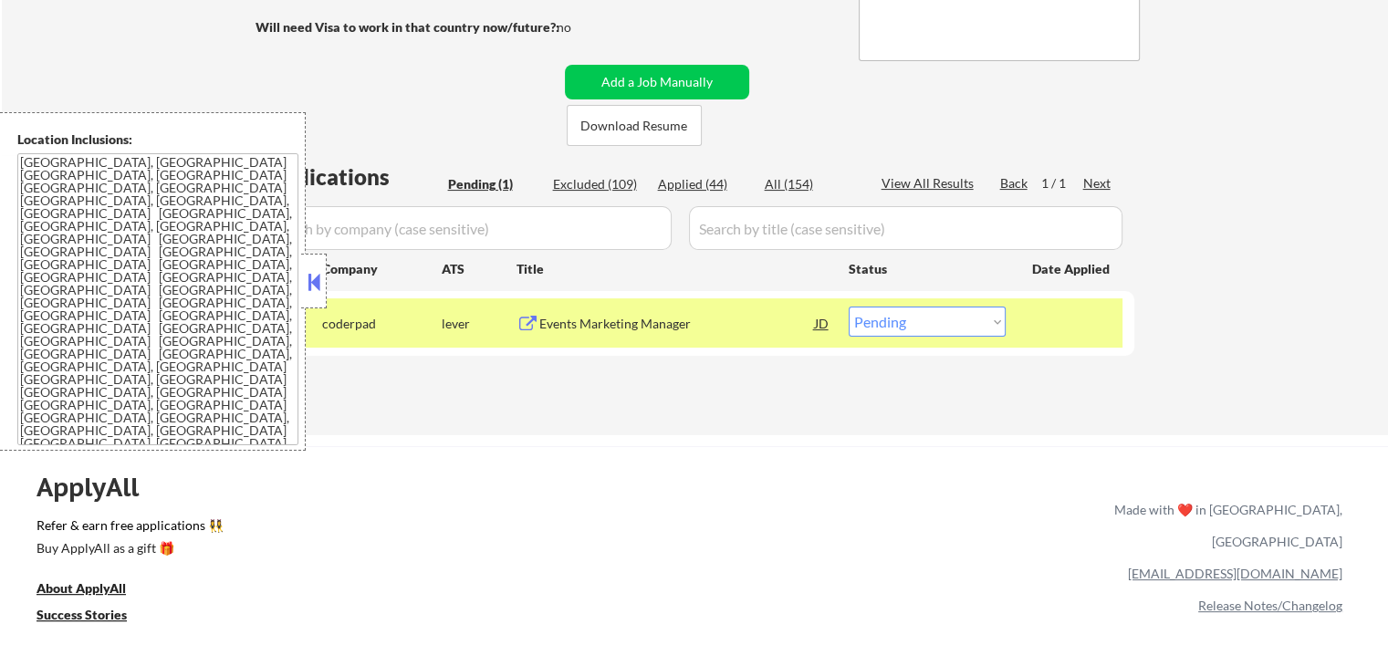 The height and width of the screenshot is (666, 1388). Describe the element at coordinates (81, 588) in the screenshot. I see `u: About ApplyAll` at that location.